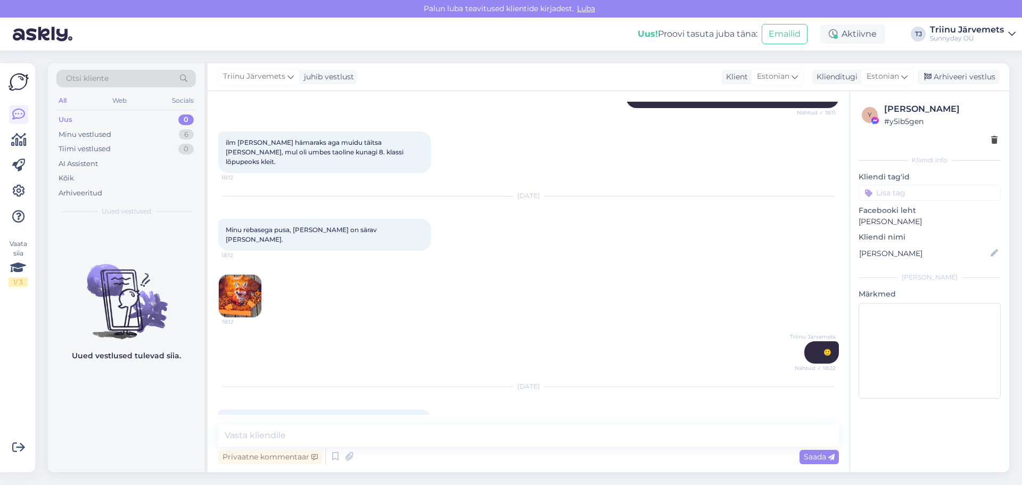 The height and width of the screenshot is (485, 1022). Describe the element at coordinates (327, 77) in the screenshot. I see `div: juhib vestlust` at that location.